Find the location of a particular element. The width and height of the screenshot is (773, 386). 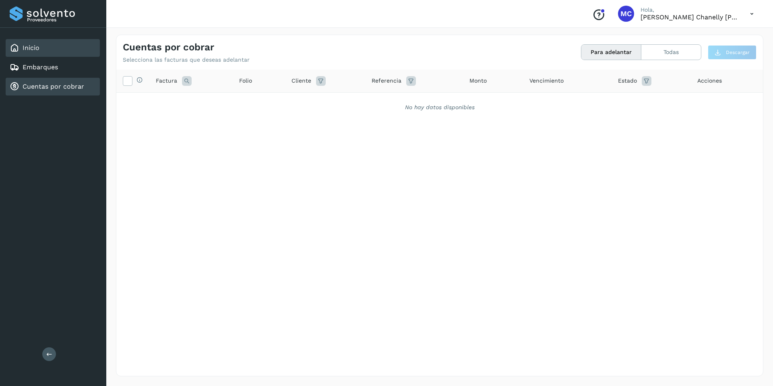

p: Selecciona las facturas que deseas adelantar is located at coordinates (186, 60).